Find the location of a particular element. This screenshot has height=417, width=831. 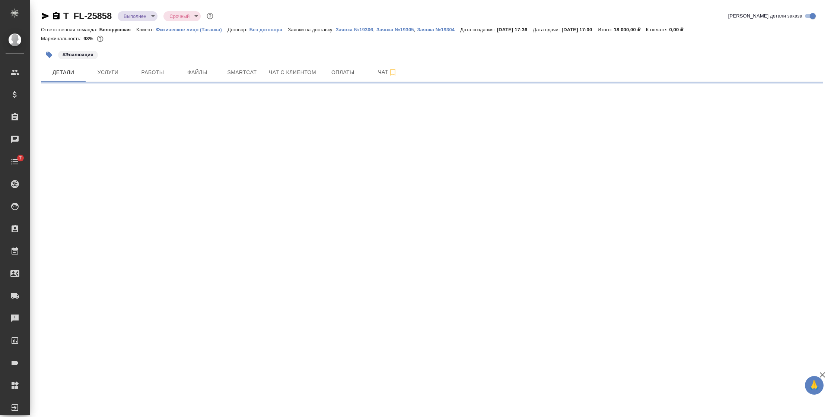

span: Работы is located at coordinates (153, 72).